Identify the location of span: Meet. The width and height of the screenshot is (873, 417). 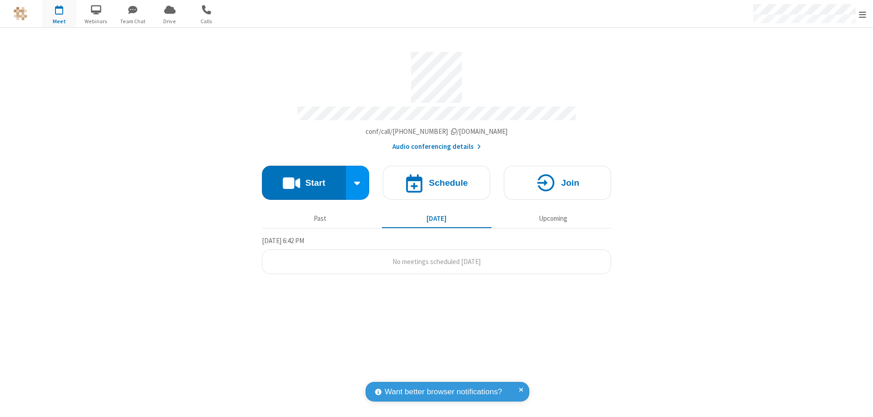
(59, 21).